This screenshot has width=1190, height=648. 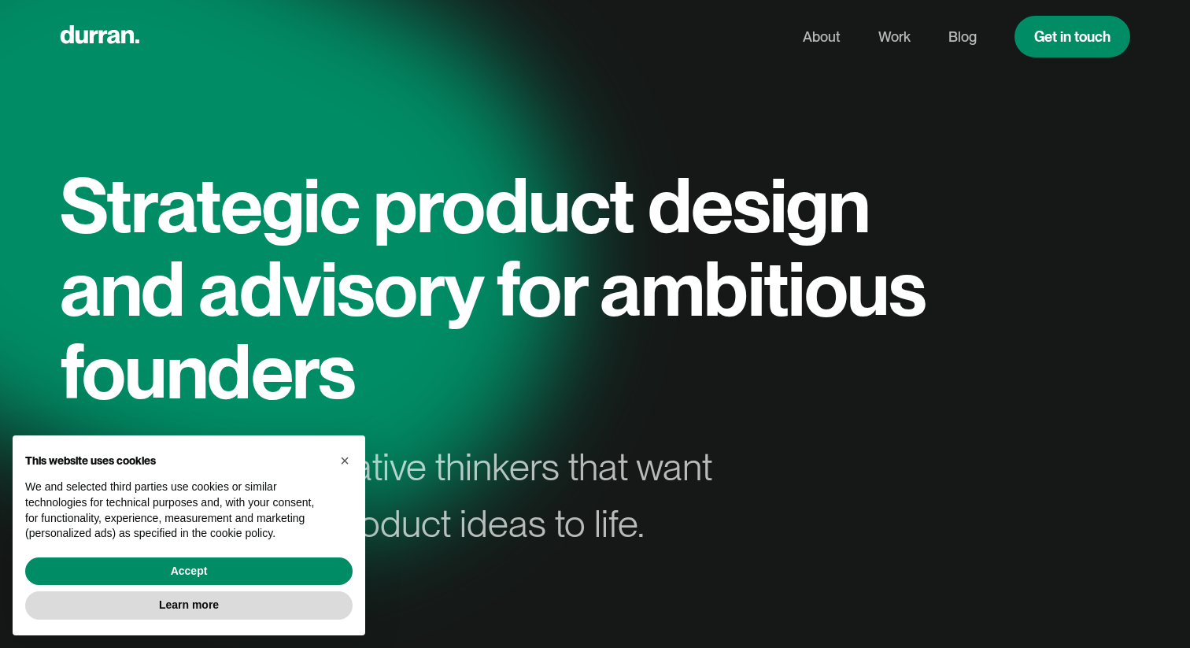 What do you see at coordinates (1072, 36) in the screenshot?
I see `a: Get in touch` at bounding box center [1072, 36].